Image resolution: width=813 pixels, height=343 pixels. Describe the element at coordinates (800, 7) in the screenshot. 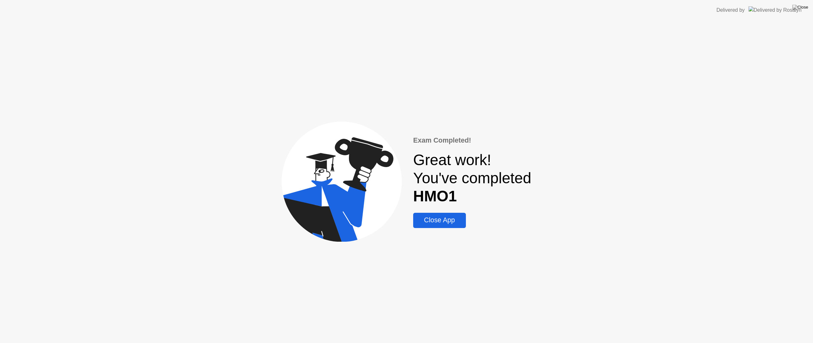

I see `img: Close` at that location.